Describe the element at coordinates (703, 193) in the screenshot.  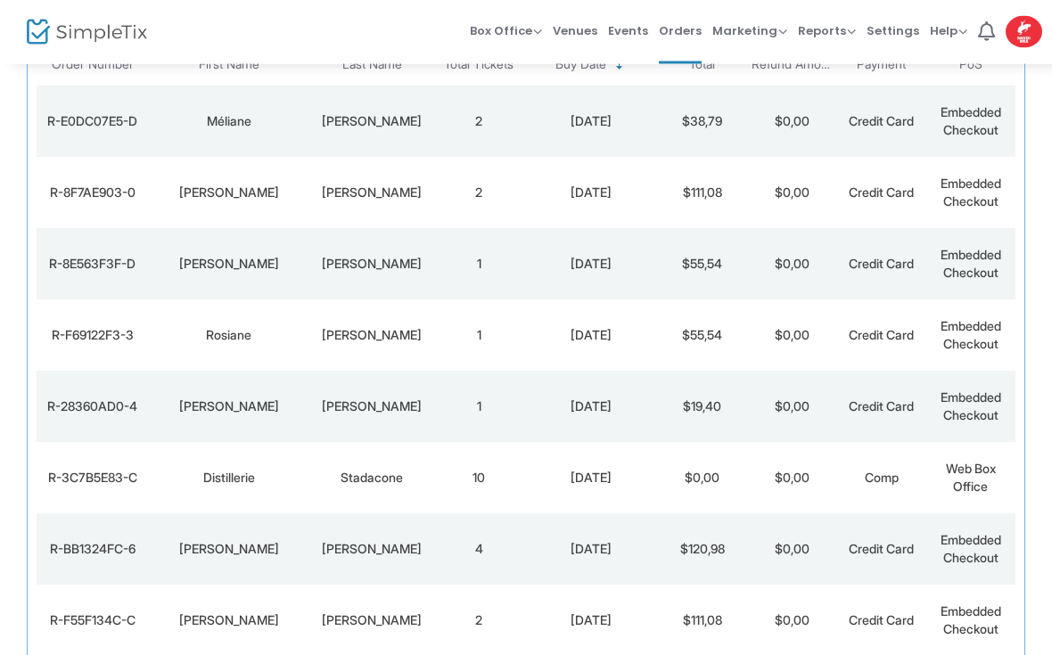
I see `td: $111,08` at that location.